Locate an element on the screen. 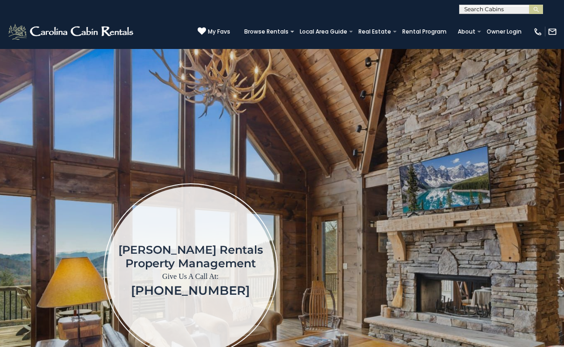 This screenshot has height=347, width=564. a: Real Estate is located at coordinates (375, 32).